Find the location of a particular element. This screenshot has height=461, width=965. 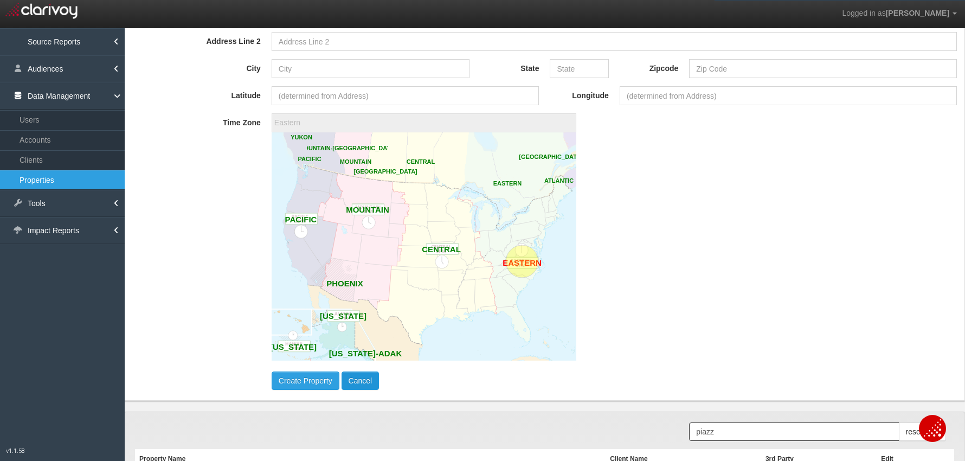

input: City is located at coordinates (370, 68).